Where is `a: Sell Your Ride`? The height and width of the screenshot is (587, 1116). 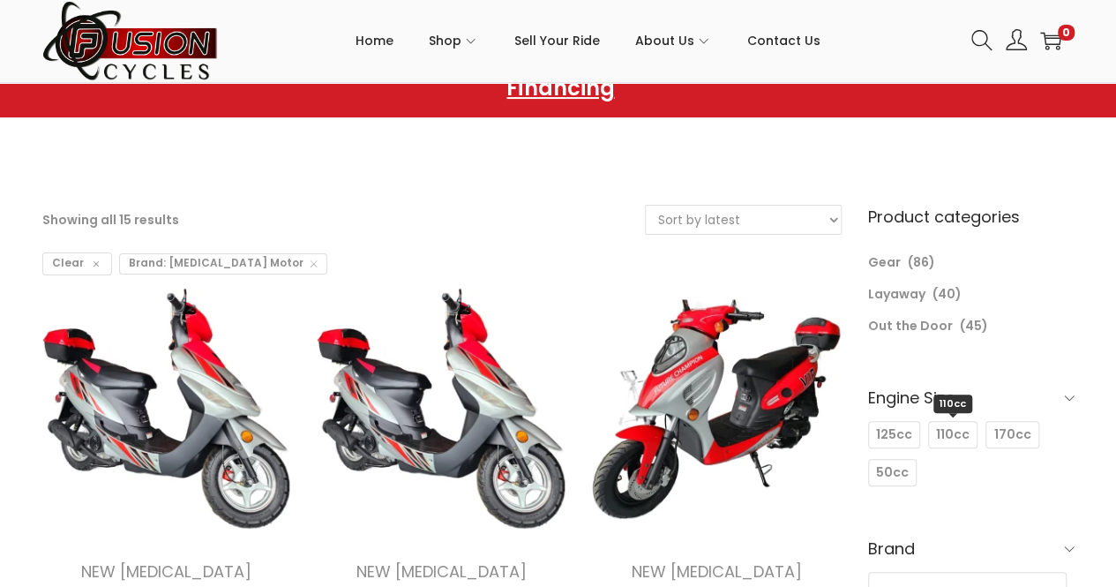
a: Sell Your Ride is located at coordinates (557, 41).